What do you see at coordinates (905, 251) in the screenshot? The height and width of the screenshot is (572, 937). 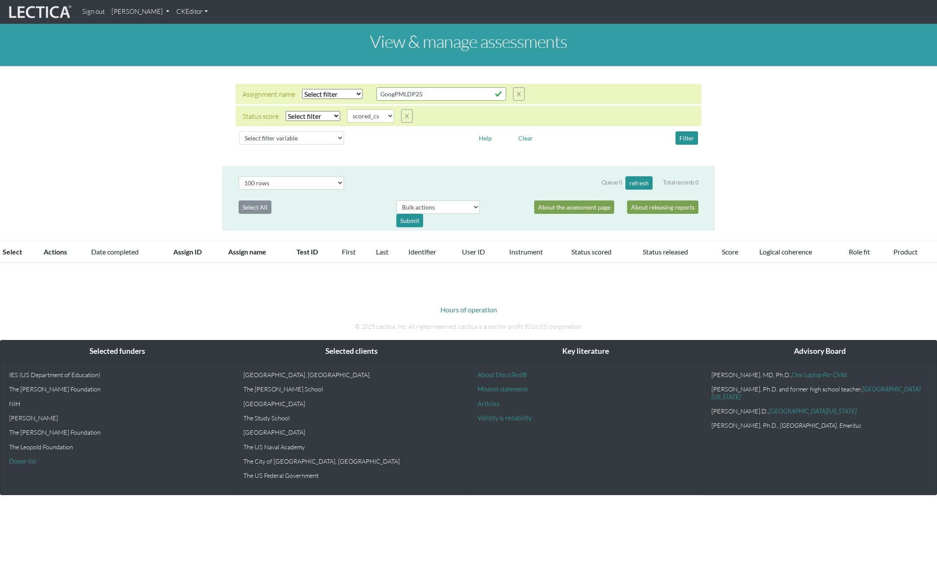 I see `a: Product` at bounding box center [905, 251].